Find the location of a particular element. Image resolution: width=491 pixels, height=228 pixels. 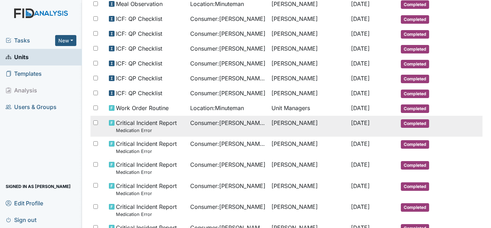

span: Templates is located at coordinates (24, 73).